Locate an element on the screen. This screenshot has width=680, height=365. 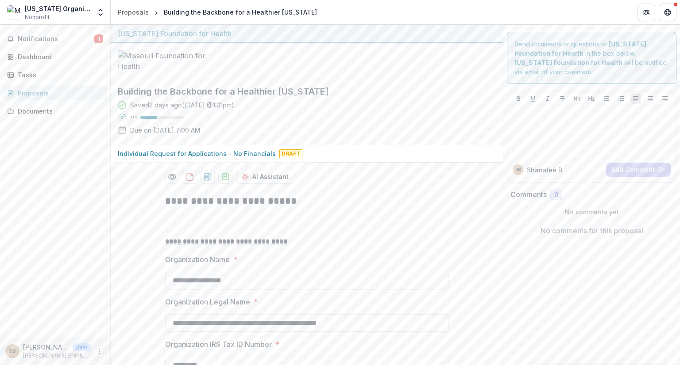
p: Individual Request for Applications - No Financials is located at coordinates (196, 154).